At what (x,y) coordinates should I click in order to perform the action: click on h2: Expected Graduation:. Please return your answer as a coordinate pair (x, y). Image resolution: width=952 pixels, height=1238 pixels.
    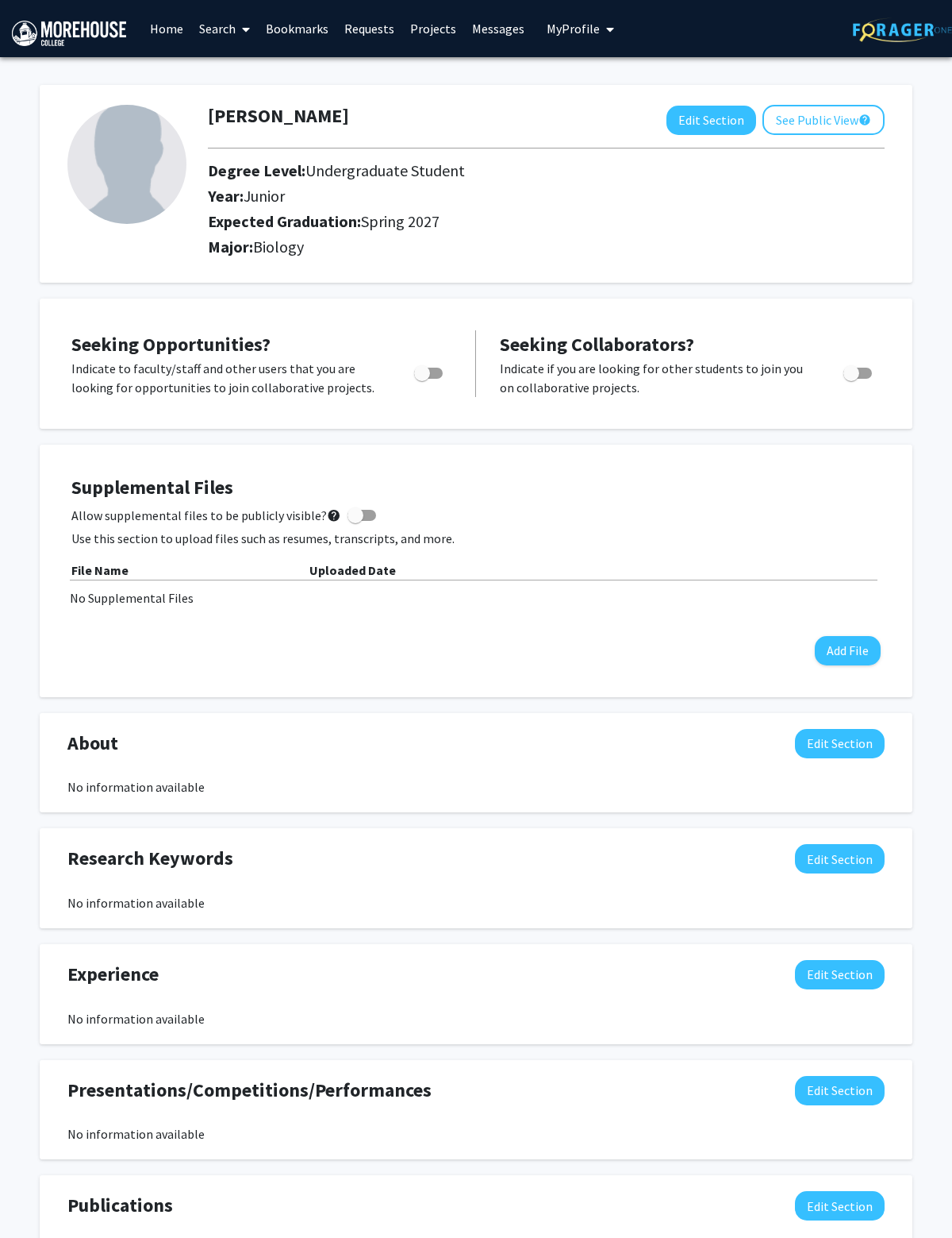
    Looking at the image, I should click on (514, 221).